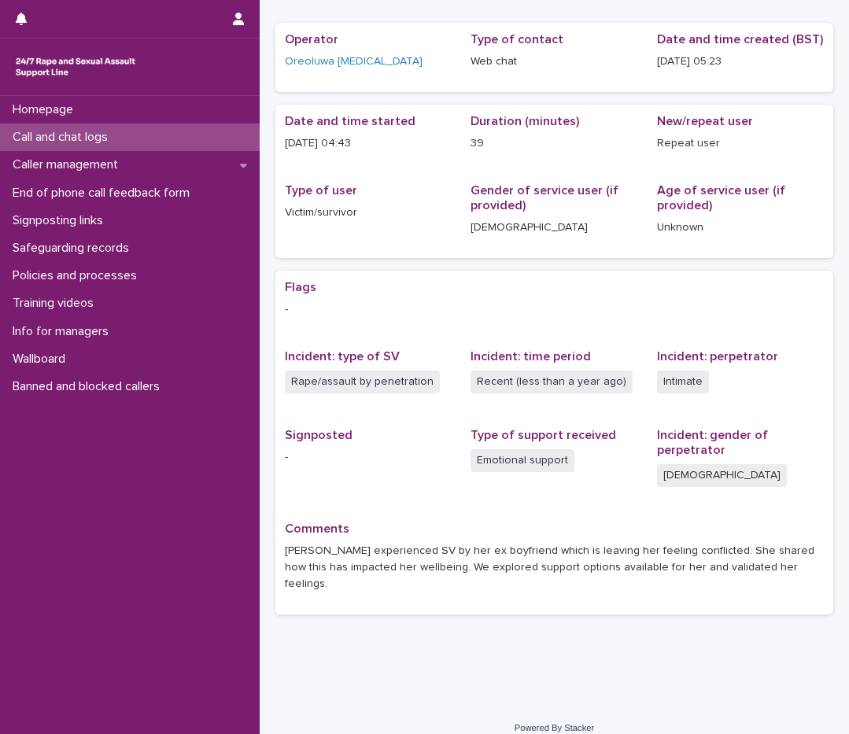 The width and height of the screenshot is (849, 734). What do you see at coordinates (522, 460) in the screenshot?
I see `span: Emotional support` at bounding box center [522, 460].